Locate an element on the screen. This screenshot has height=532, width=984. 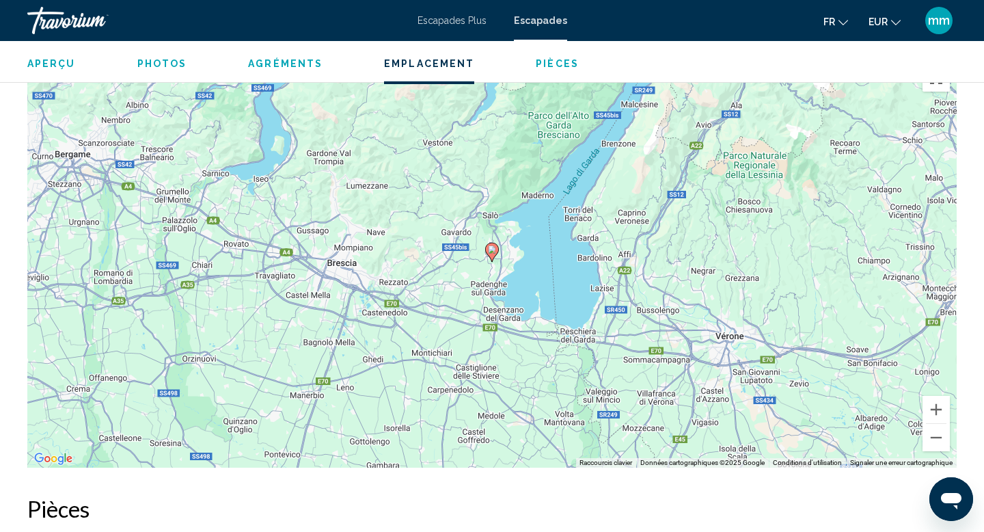
button: Zoom avant is located at coordinates (936, 409).